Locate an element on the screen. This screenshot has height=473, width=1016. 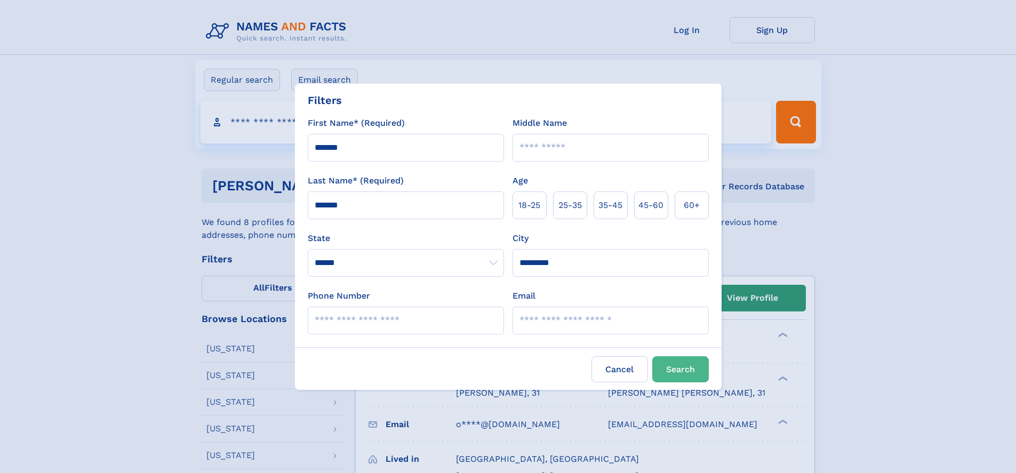
label: Phone Number is located at coordinates (339, 296).